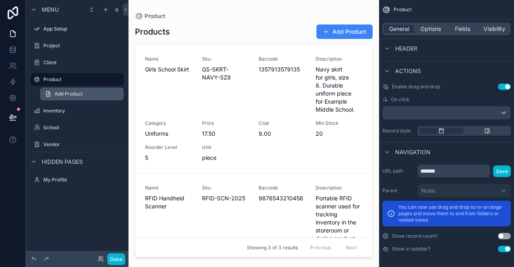 The width and height of the screenshot is (514, 267). What do you see at coordinates (399, 29) in the screenshot?
I see `span: General` at bounding box center [399, 29].